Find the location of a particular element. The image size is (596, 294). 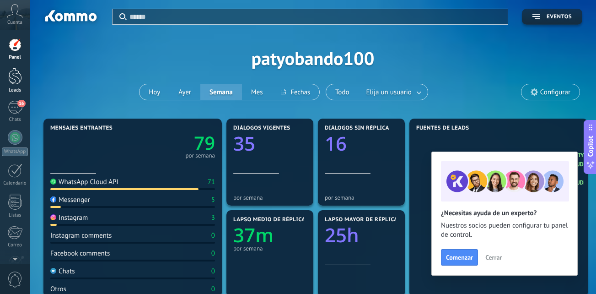

button: Elija un usuario is located at coordinates (393, 92).